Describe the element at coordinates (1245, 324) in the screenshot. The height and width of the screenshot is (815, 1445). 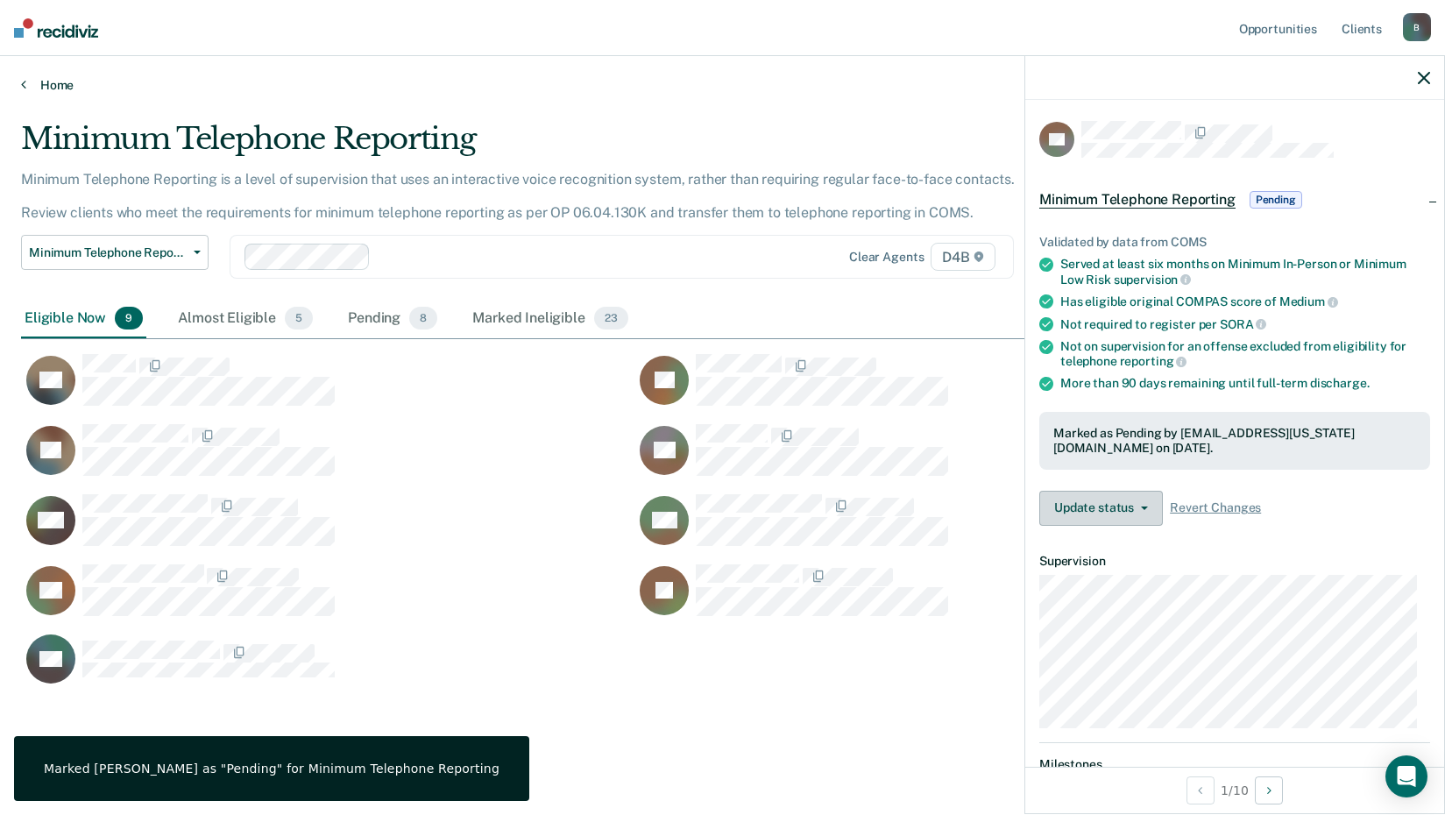
I see `div: Not required to register per` at that location.